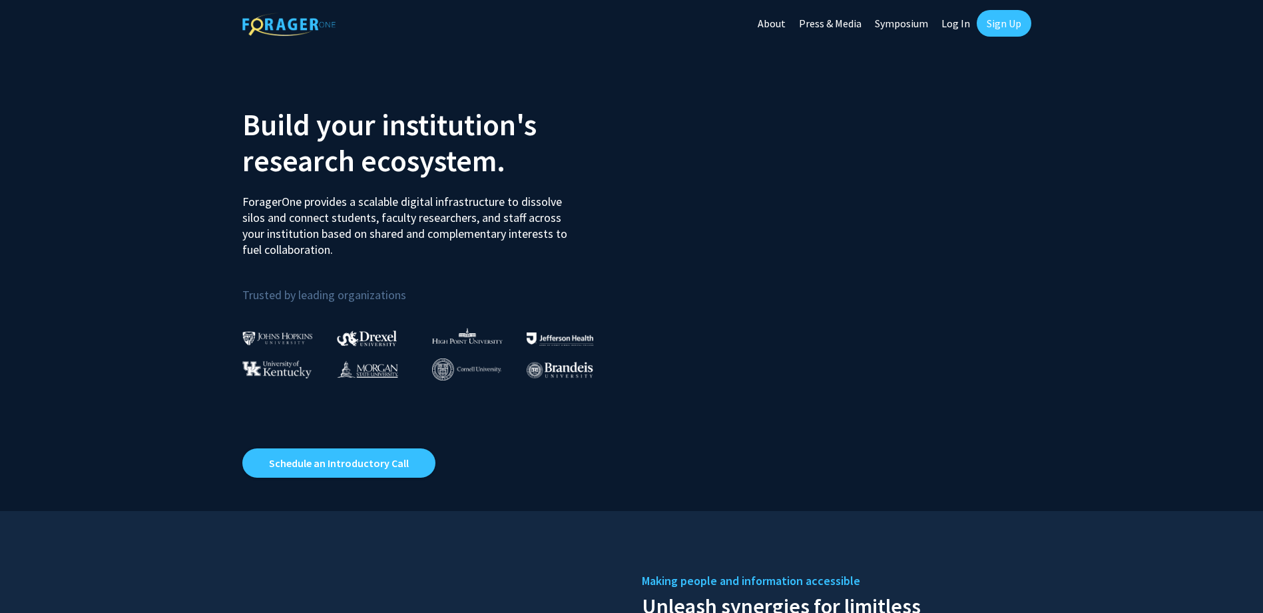 This screenshot has width=1263, height=613. I want to click on img: Thomas Jefferson University, so click(560, 338).